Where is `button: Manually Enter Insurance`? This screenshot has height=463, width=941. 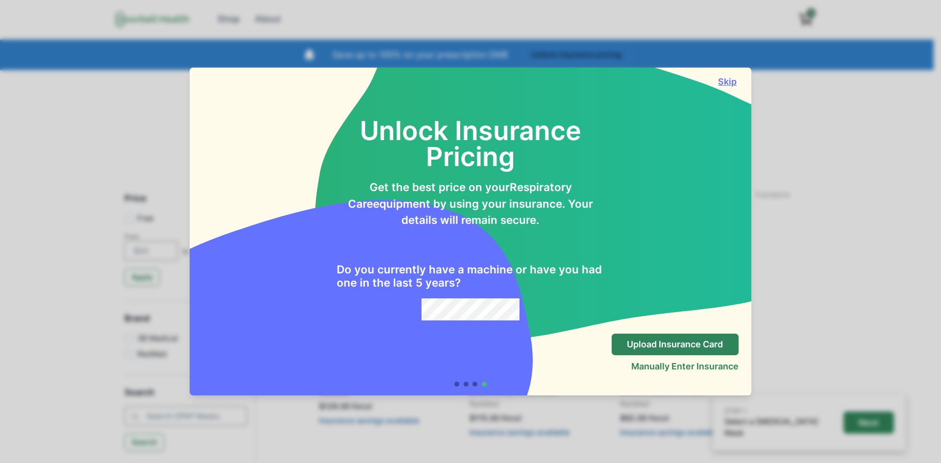
button: Manually Enter Insurance is located at coordinates (684, 366).